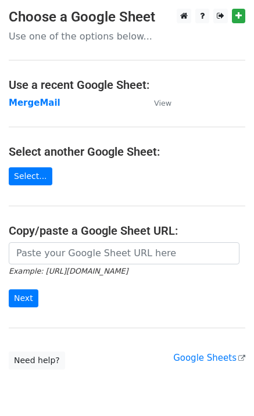 This screenshot has height=416, width=254. Describe the element at coordinates (124, 253) in the screenshot. I see `input: Paste your Google Sheet URL here` at that location.